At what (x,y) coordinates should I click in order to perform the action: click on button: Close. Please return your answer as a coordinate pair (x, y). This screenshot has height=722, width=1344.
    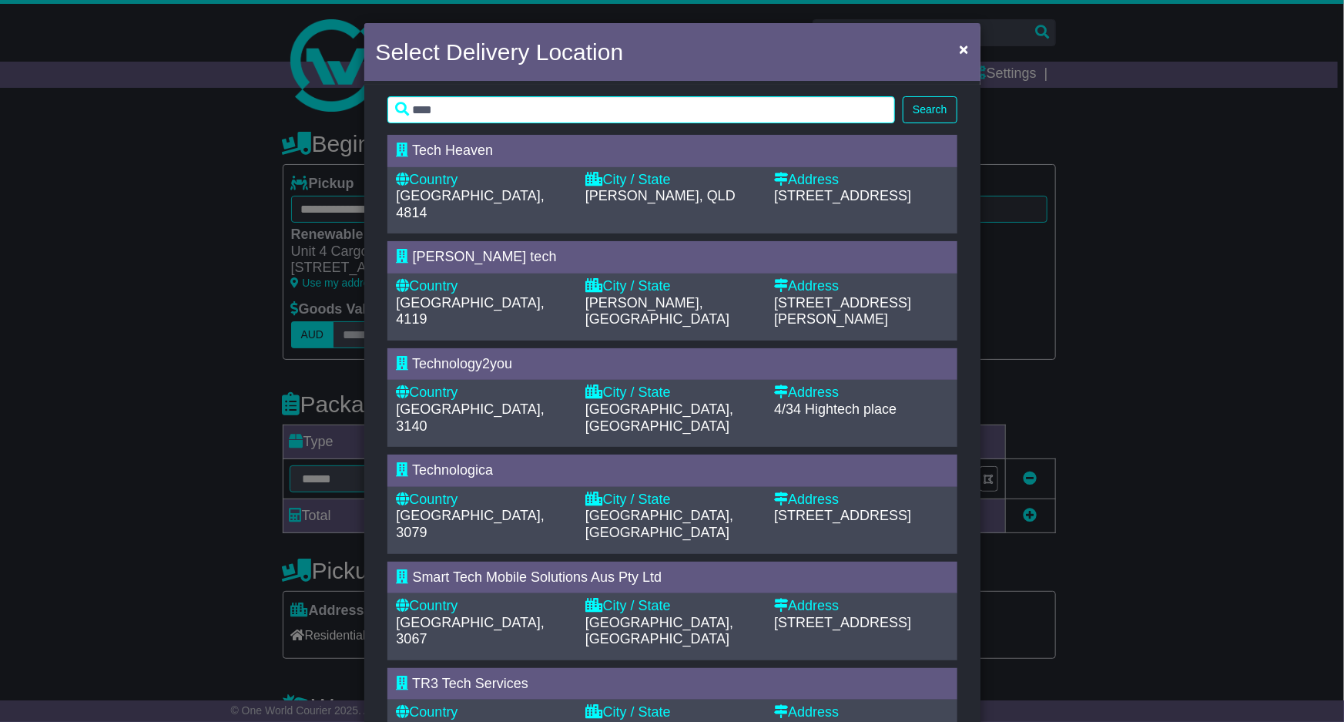
    Looking at the image, I should click on (964, 49).